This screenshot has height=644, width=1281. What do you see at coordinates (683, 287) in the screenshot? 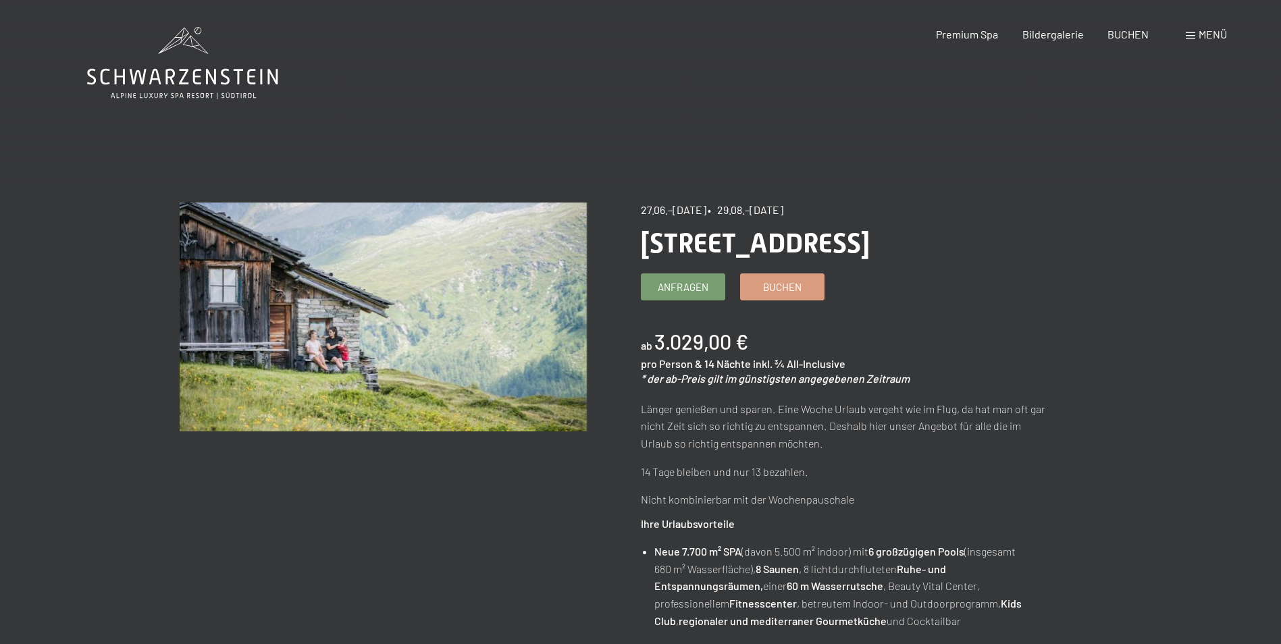
I see `span: Anfragen` at bounding box center [683, 287].